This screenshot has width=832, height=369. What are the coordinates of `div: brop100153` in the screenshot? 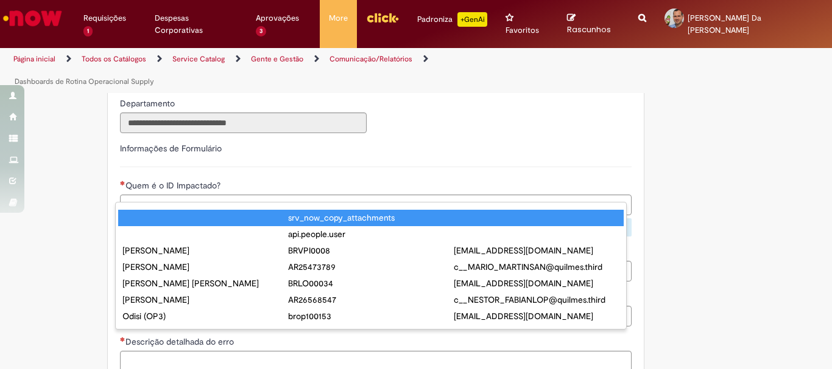 It's located at (371, 317).